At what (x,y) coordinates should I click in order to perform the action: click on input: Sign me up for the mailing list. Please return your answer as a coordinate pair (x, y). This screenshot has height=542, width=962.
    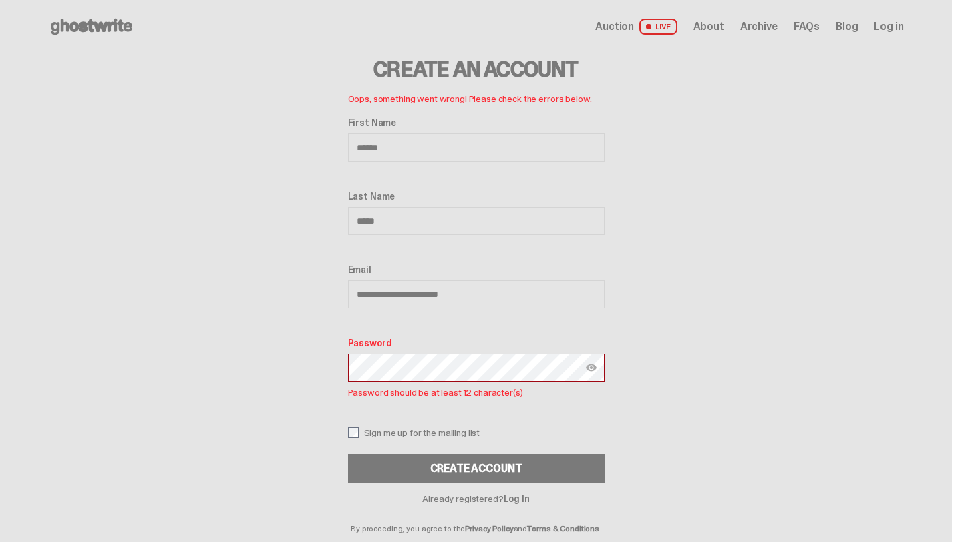
    Looking at the image, I should click on (353, 433).